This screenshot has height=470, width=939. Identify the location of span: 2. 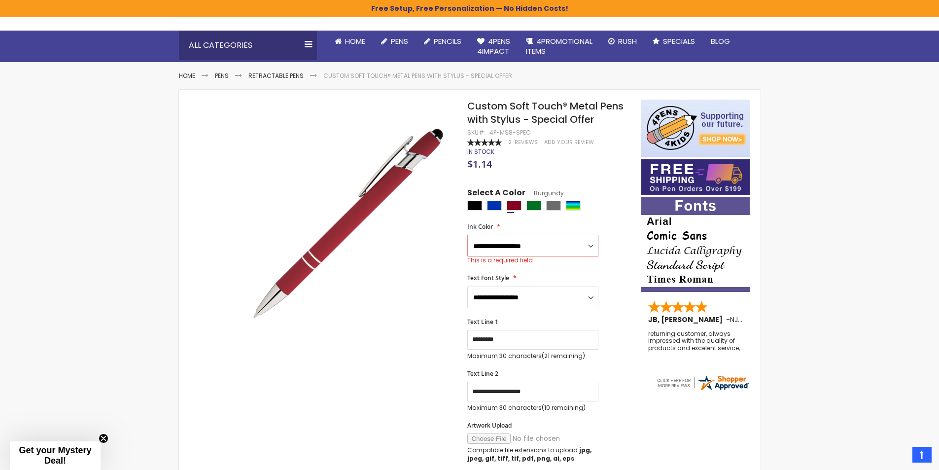
(509, 142).